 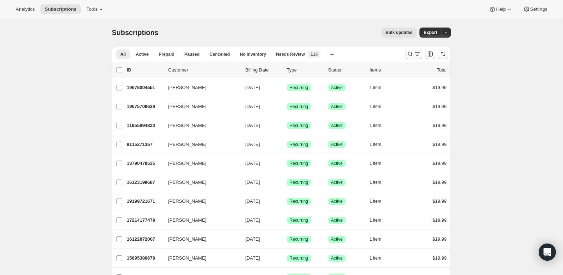 I want to click on button: Analytics, so click(x=25, y=9).